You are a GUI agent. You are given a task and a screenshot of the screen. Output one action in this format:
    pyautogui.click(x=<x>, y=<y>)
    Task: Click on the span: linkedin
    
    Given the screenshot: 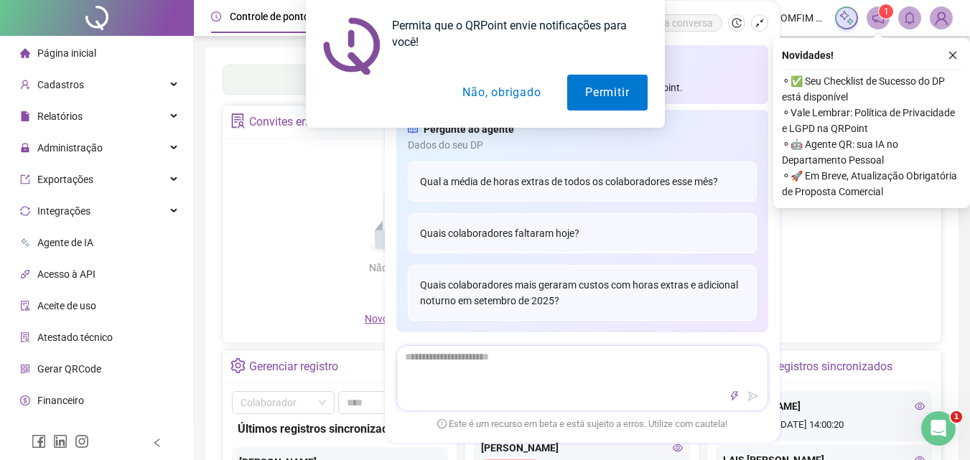 What is the action you would take?
    pyautogui.click(x=60, y=442)
    